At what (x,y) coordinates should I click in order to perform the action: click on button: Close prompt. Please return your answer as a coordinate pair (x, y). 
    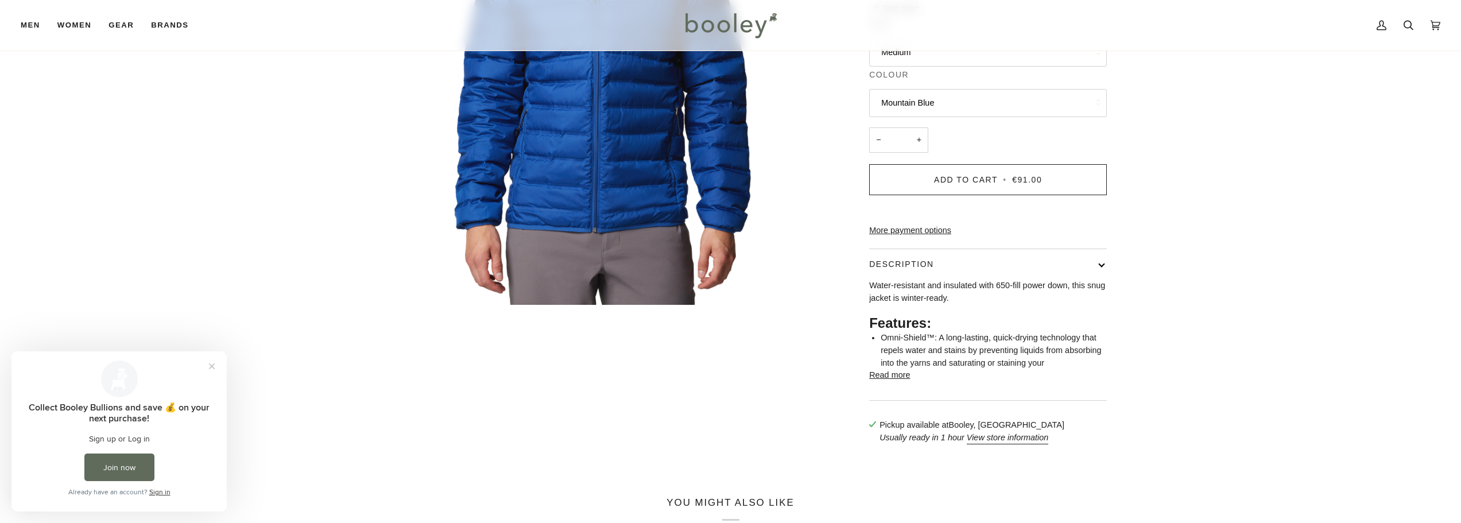
    Looking at the image, I should click on (200, 15).